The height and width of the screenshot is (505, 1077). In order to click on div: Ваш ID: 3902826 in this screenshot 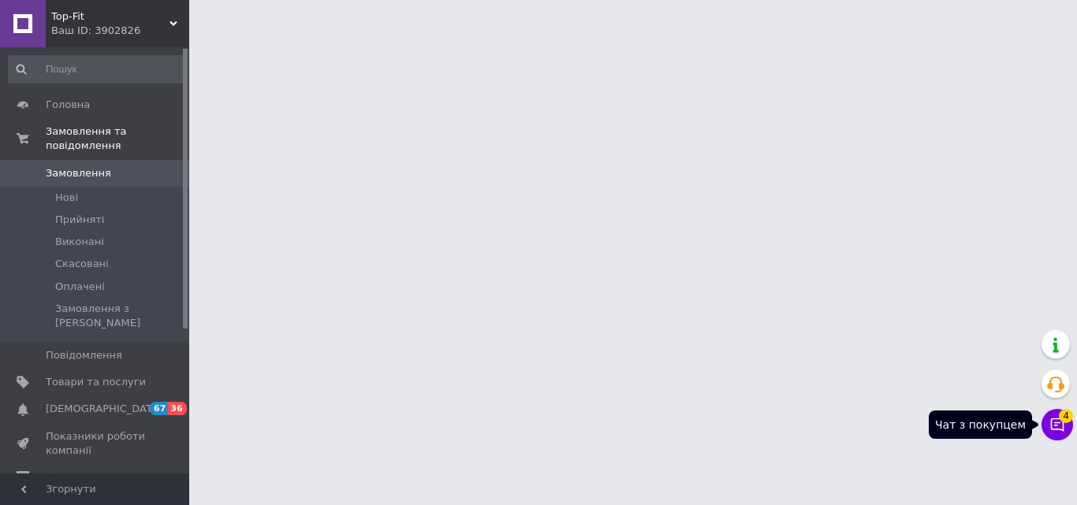, I will do `click(120, 31)`.